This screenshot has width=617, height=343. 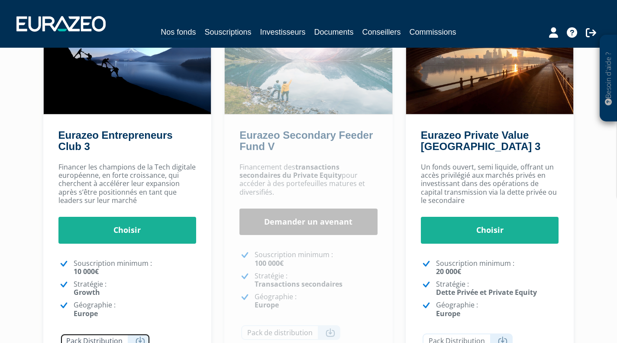 What do you see at coordinates (116, 140) in the screenshot?
I see `a: Eurazeo Entrepreneurs Club 3` at bounding box center [116, 140].